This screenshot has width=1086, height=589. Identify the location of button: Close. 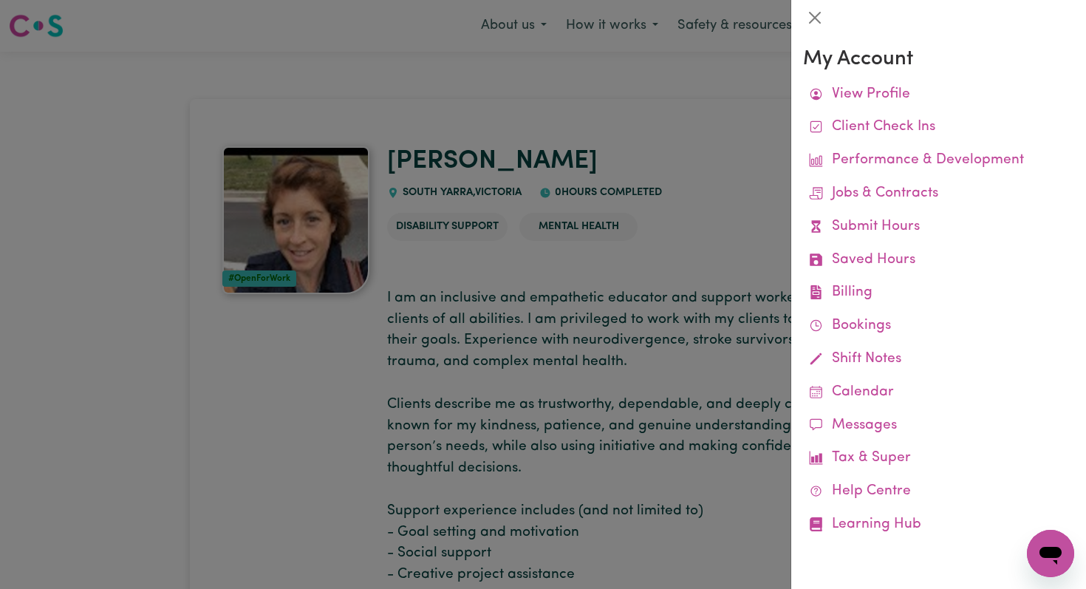
(815, 18).